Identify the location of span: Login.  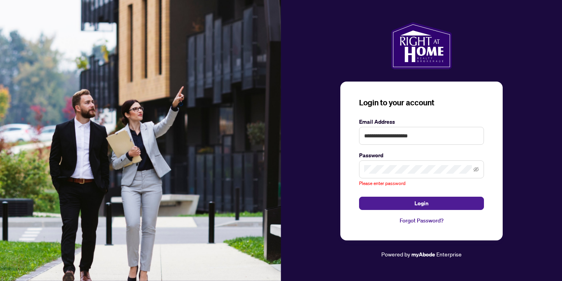
(422, 203).